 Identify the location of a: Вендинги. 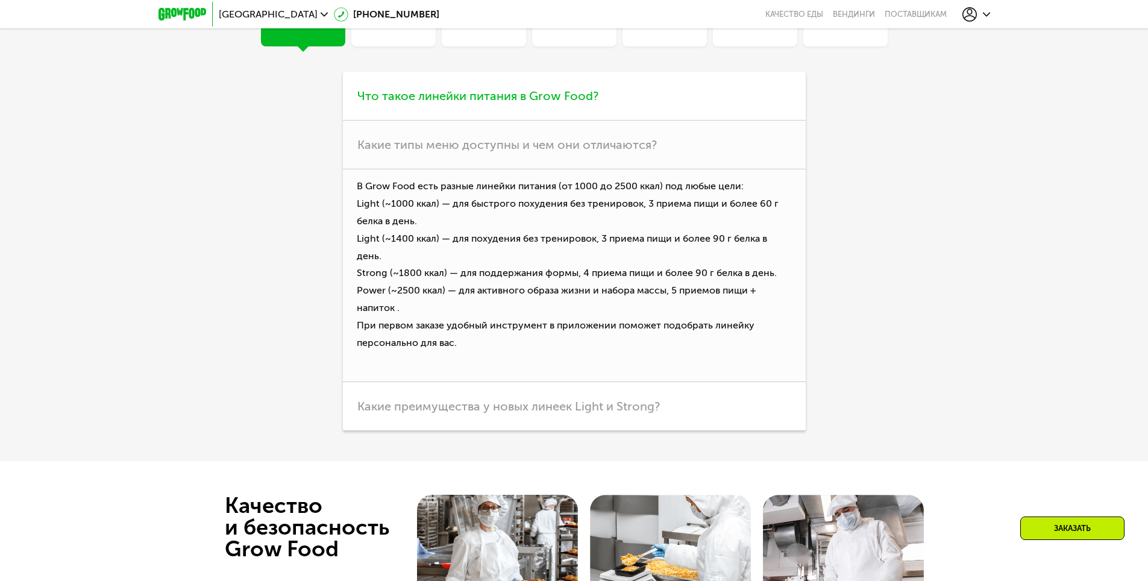
(854, 14).